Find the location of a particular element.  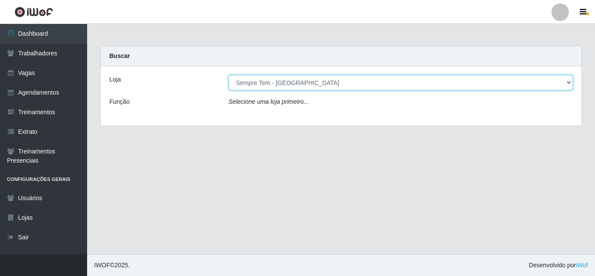

span: © 2025 . is located at coordinates (112, 265).